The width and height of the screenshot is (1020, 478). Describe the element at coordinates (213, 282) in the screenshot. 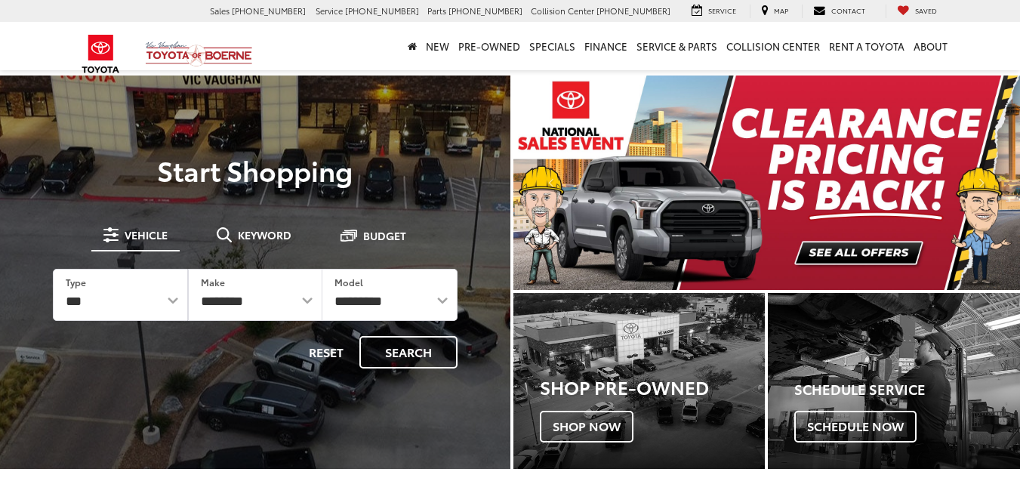

I see `label: Make` at that location.